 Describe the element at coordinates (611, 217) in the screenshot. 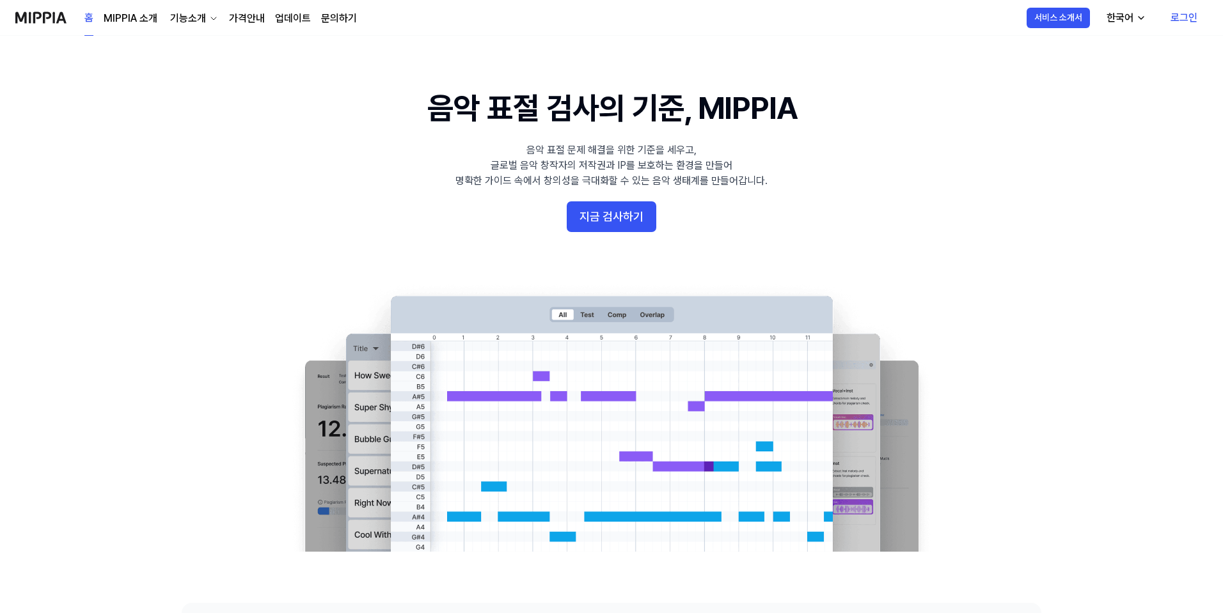

I see `button: 지금 검사하기` at that location.